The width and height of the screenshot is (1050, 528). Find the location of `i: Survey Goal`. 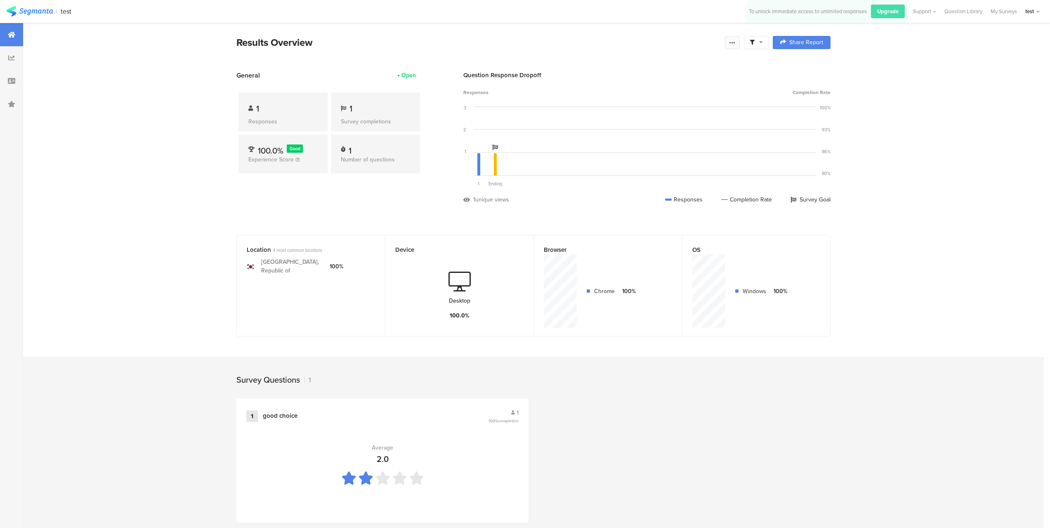

i: Survey Goal is located at coordinates (495, 147).